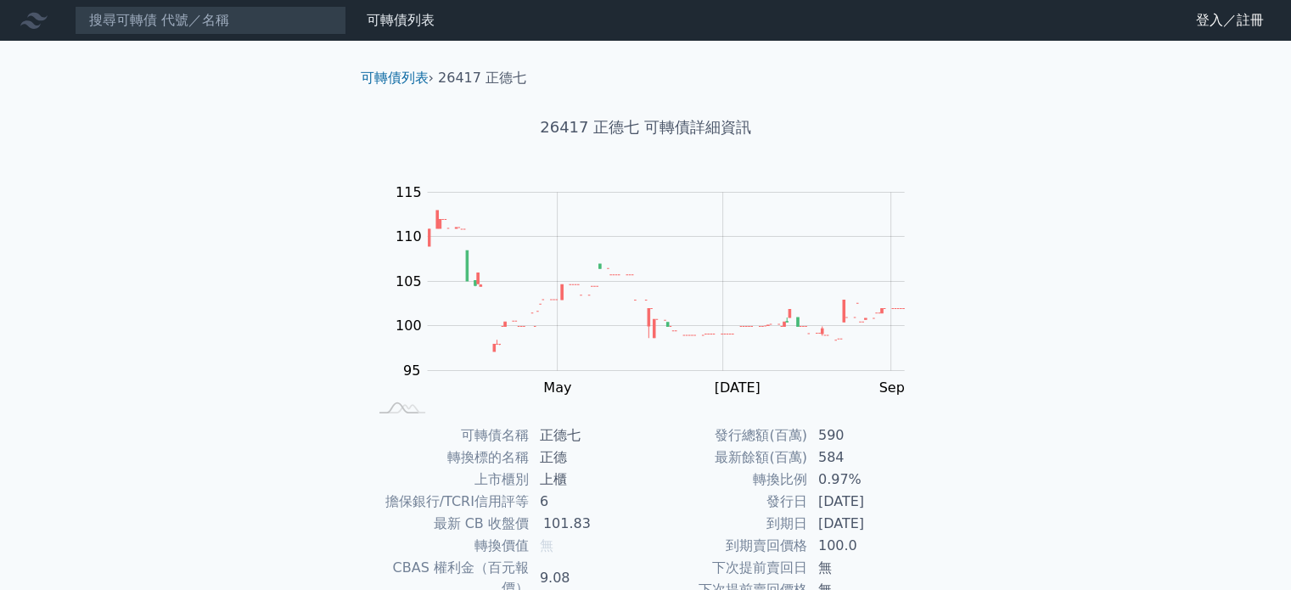 This screenshot has width=1291, height=590. Describe the element at coordinates (408, 192) in the screenshot. I see `tspan: 115` at that location.